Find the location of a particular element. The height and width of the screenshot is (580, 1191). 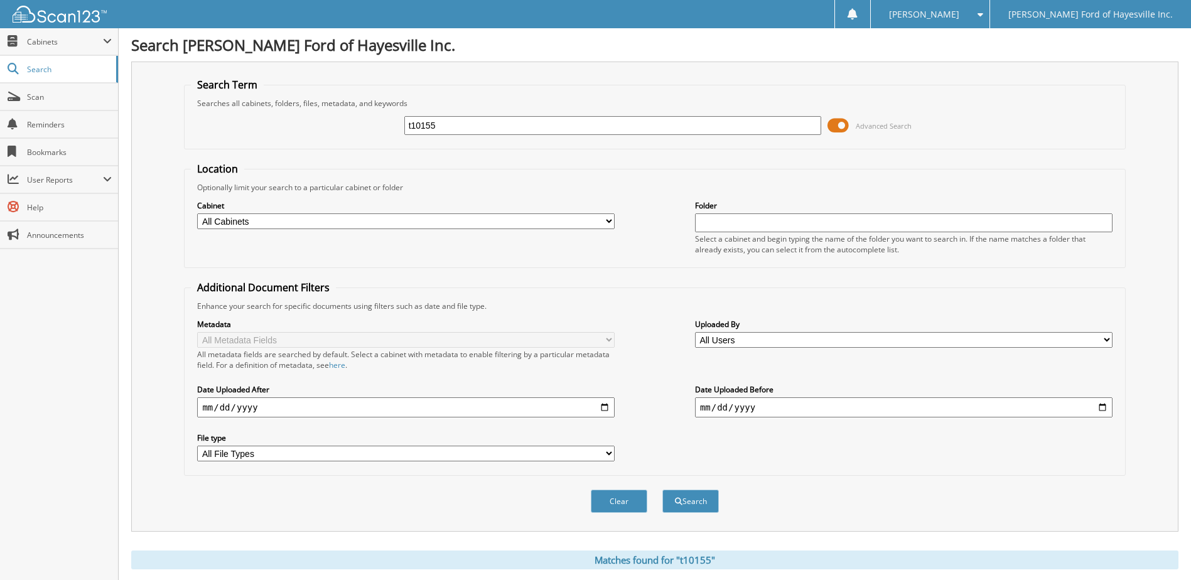

label: File type is located at coordinates (405, 437).